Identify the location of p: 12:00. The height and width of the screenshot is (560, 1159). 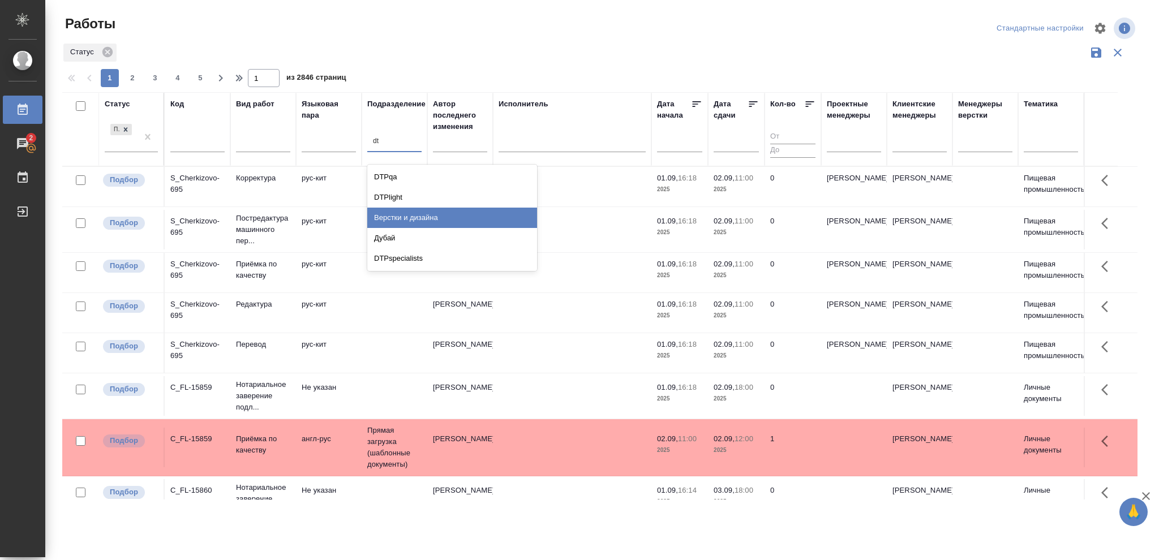
(744, 439).